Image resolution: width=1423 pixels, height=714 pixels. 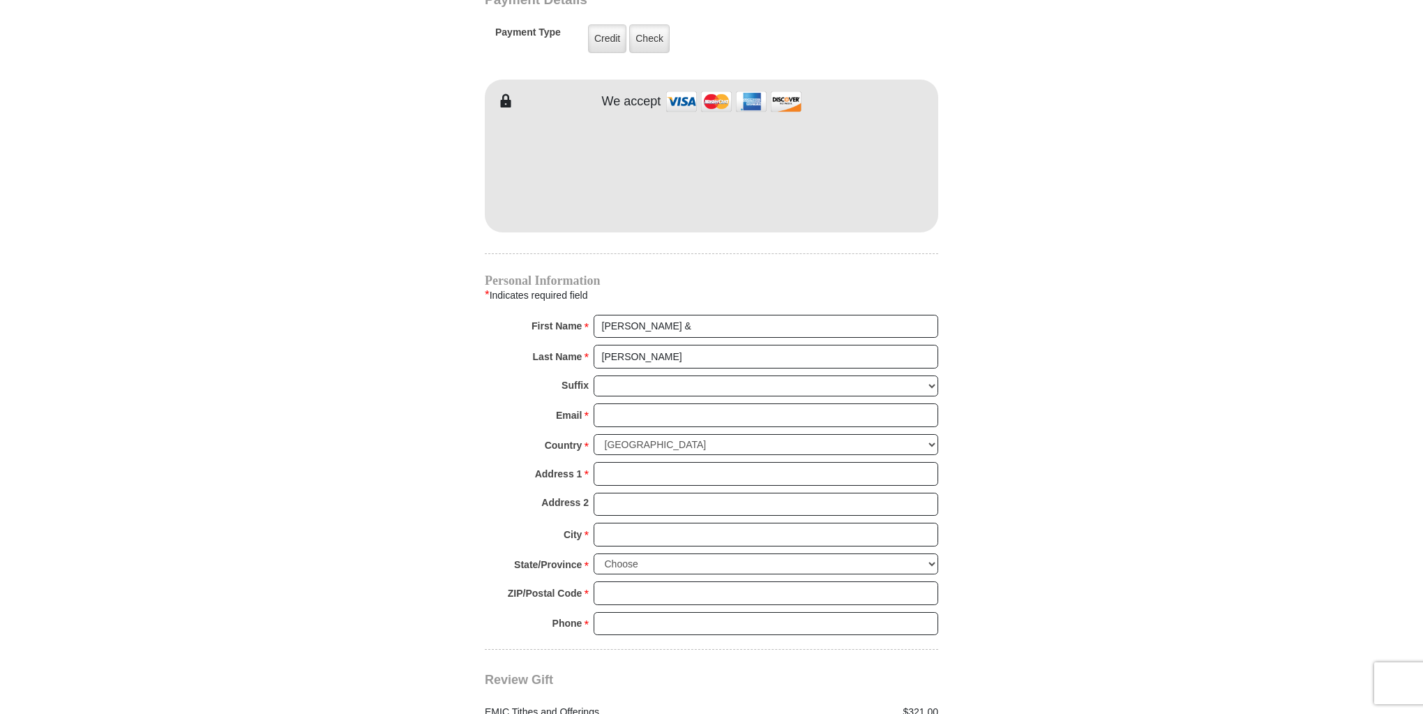 I want to click on h4: Personal Information, so click(x=711, y=280).